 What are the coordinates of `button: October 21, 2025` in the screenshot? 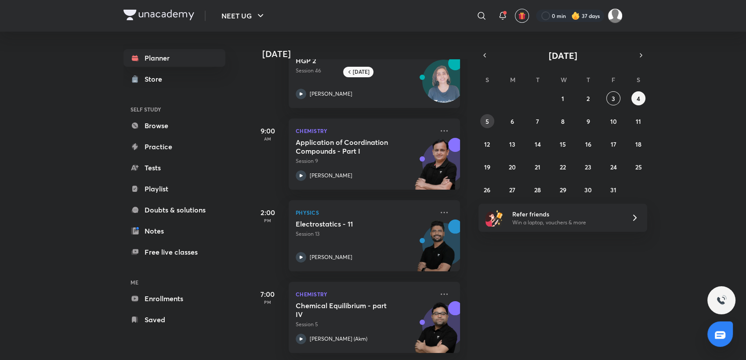 It's located at (538, 167).